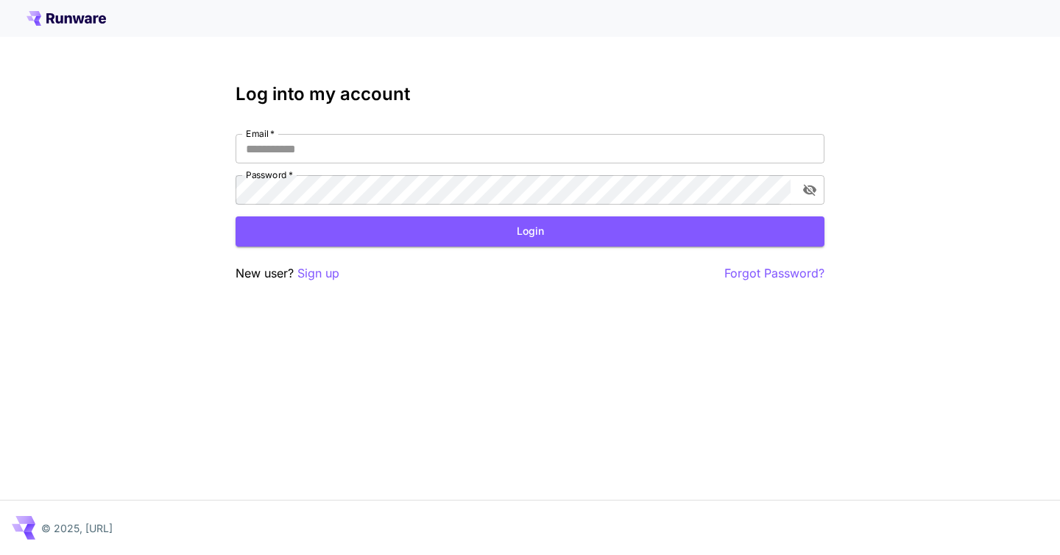 Image resolution: width=1060 pixels, height=555 pixels. What do you see at coordinates (774, 273) in the screenshot?
I see `button: Forgot Password?` at bounding box center [774, 273].